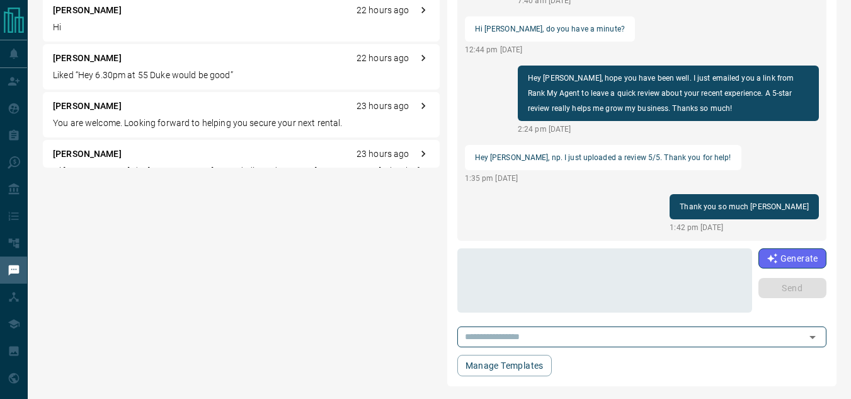 This screenshot has width=851, height=399. Describe the element at coordinates (241, 75) in the screenshot. I see `p: Liked “Hey 6.30pm at 55 Duke would be good”` at that location.